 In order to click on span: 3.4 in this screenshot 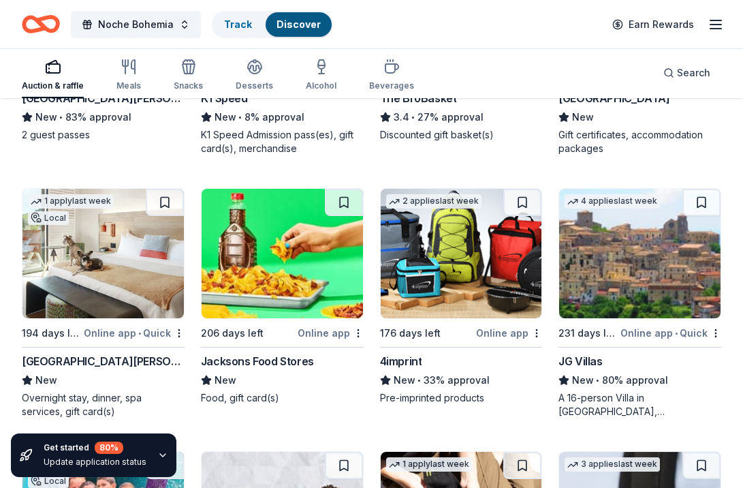, I will do `click(401, 117)`.